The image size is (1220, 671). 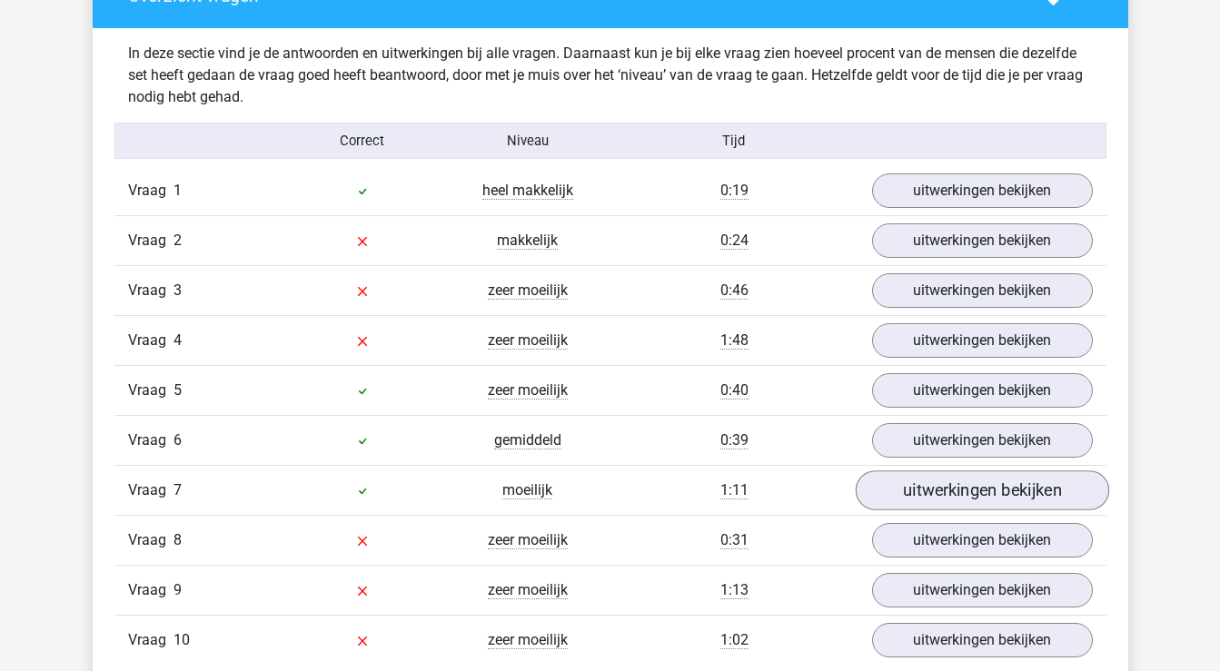 What do you see at coordinates (734, 641) in the screenshot?
I see `span: 1:02` at bounding box center [734, 641].